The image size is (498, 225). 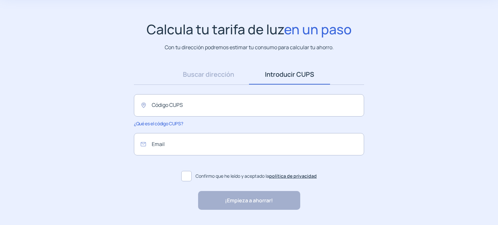 What do you see at coordinates (249, 47) in the screenshot?
I see `p: Con tu dirección podremos estimar tu consumo para calcular tu ahorro.` at bounding box center [249, 47].